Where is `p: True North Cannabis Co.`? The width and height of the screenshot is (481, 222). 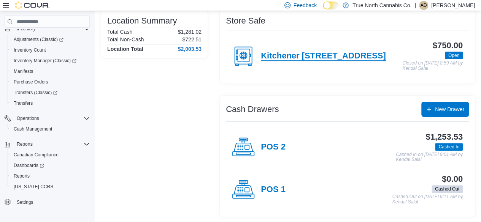 p: True North Cannabis Co. is located at coordinates (382, 5).